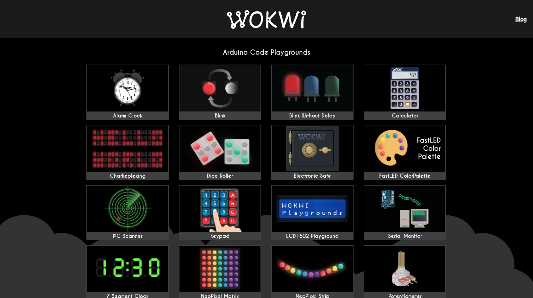 This screenshot has width=533, height=298. Describe the element at coordinates (220, 212) in the screenshot. I see `a: Keypad` at that location.